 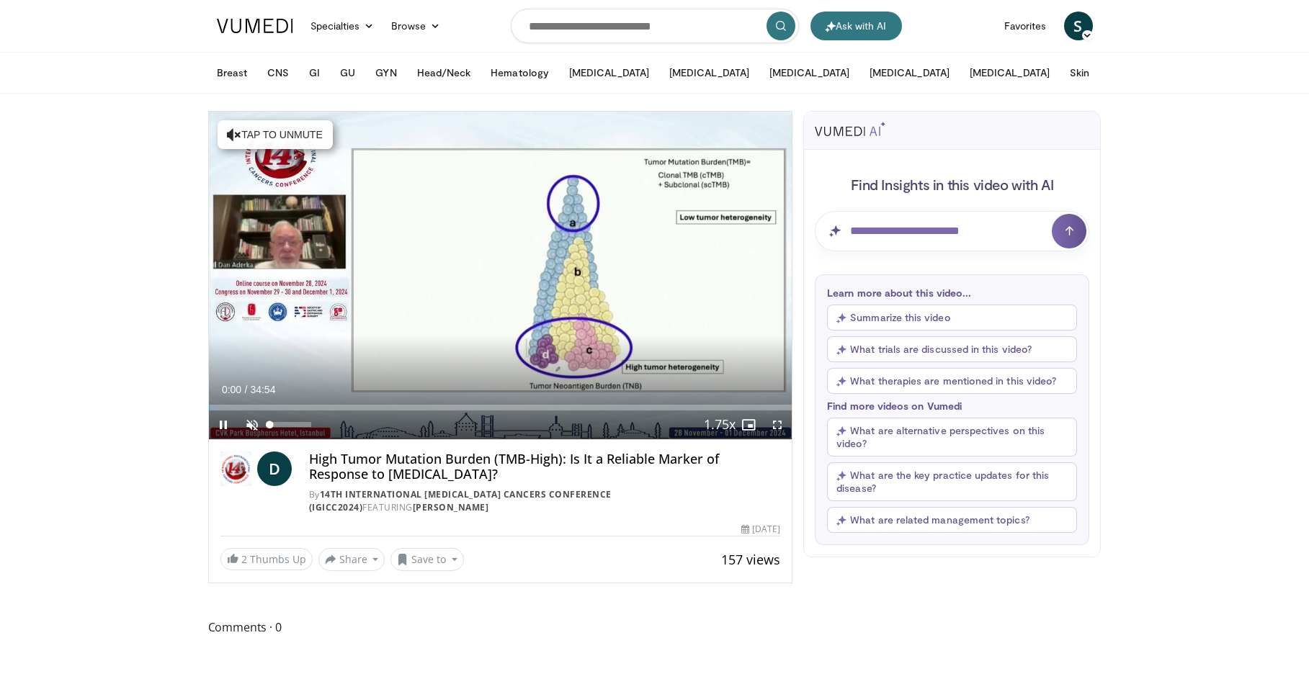 What do you see at coordinates (1025, 26) in the screenshot?
I see `a: Favorites` at bounding box center [1025, 26].